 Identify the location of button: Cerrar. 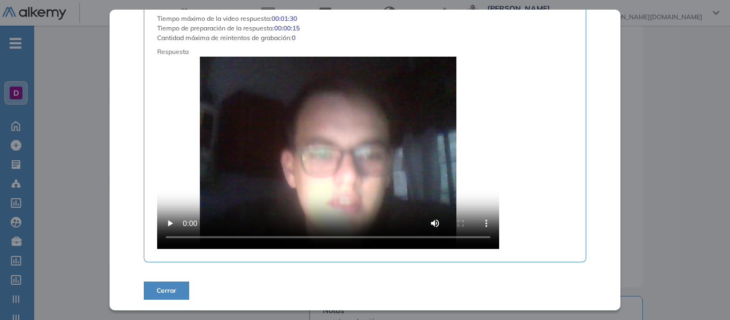
(166, 291).